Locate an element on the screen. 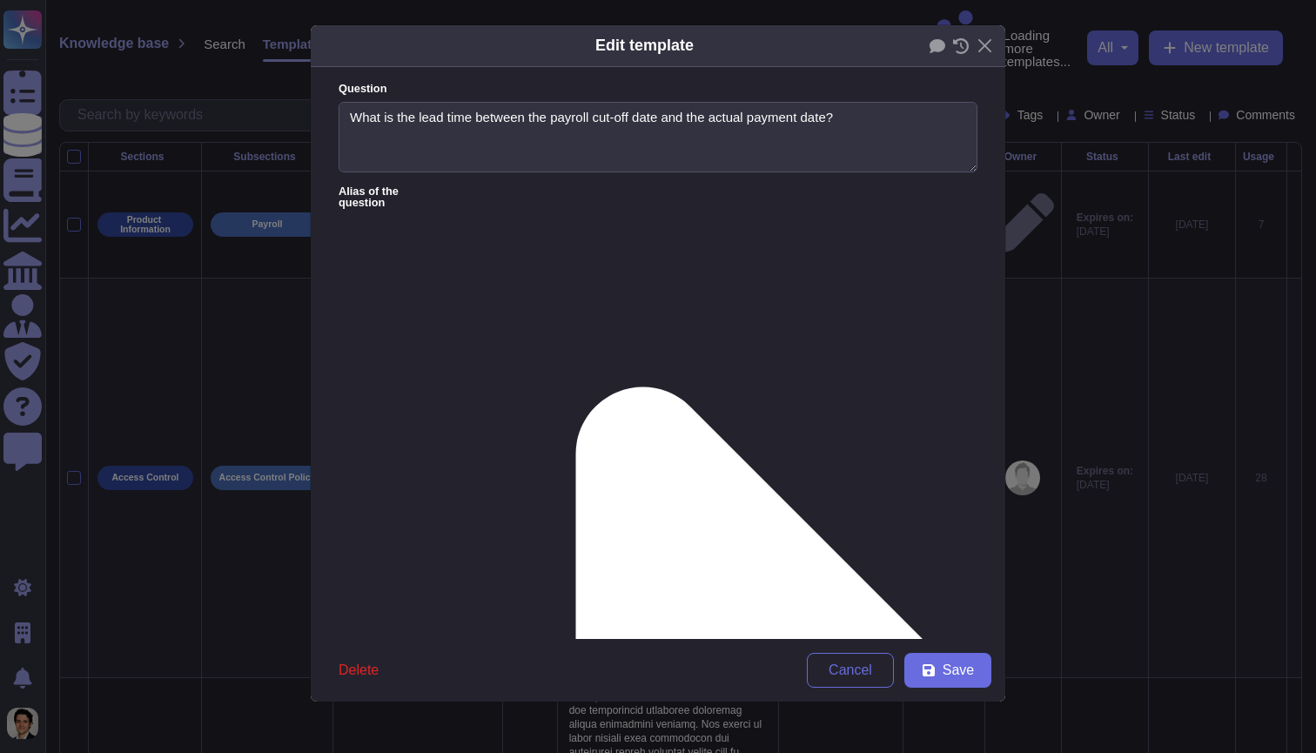  button: Save is located at coordinates (947, 670).